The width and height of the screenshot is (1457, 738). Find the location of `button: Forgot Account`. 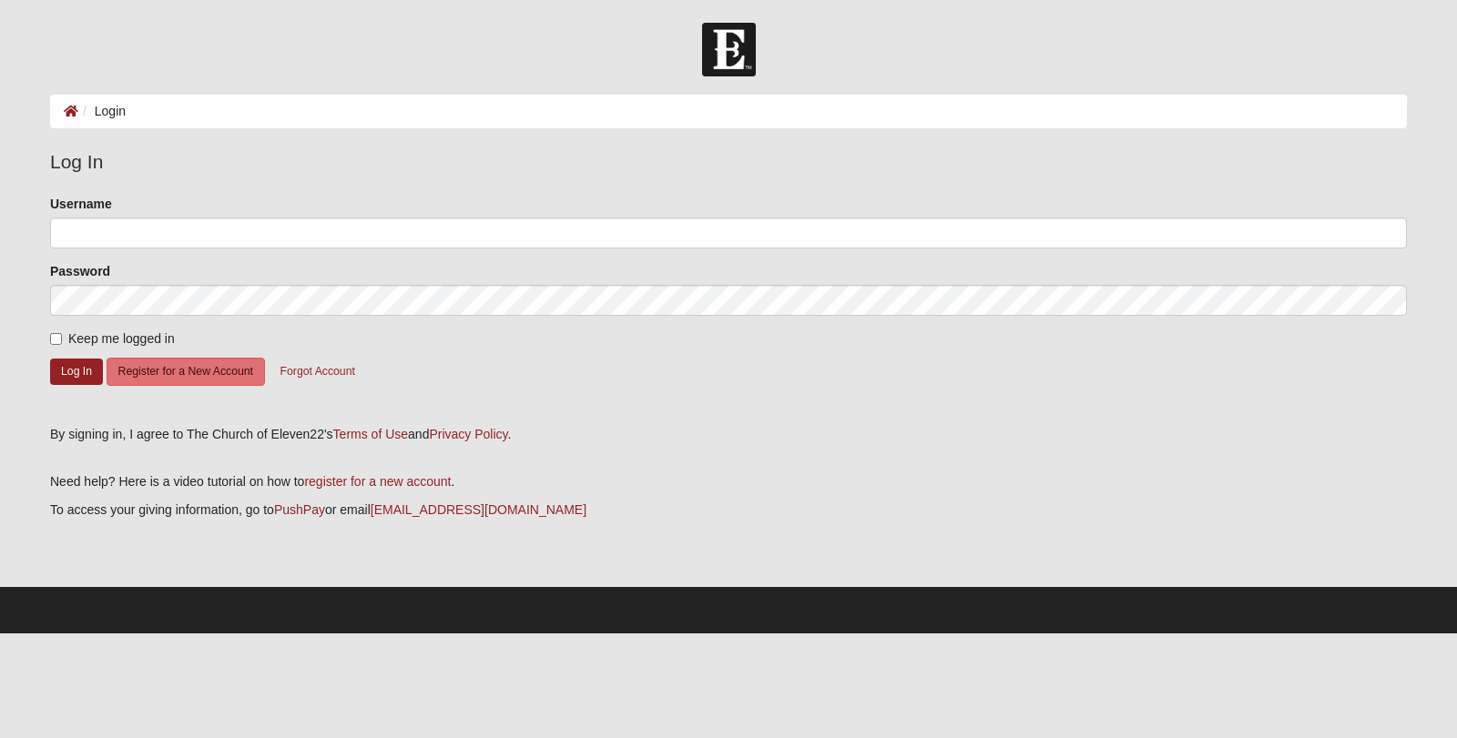

button: Forgot Account is located at coordinates (318, 372).